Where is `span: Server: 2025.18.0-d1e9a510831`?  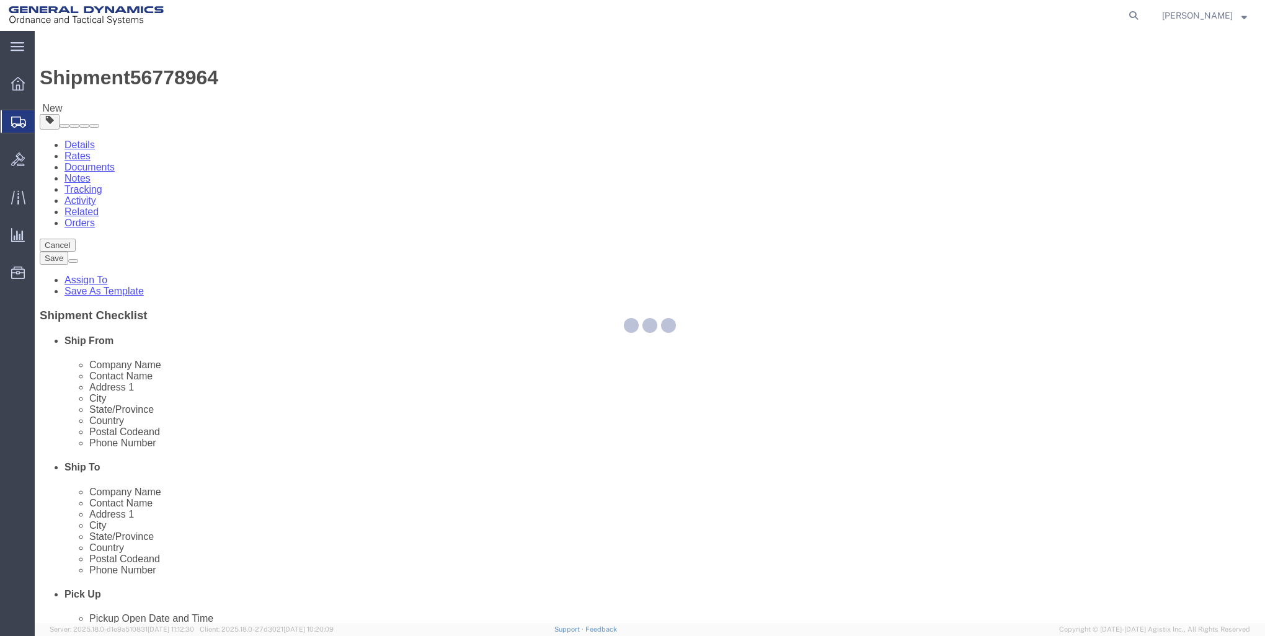 span: Server: 2025.18.0-d1e9a510831 is located at coordinates (122, 629).